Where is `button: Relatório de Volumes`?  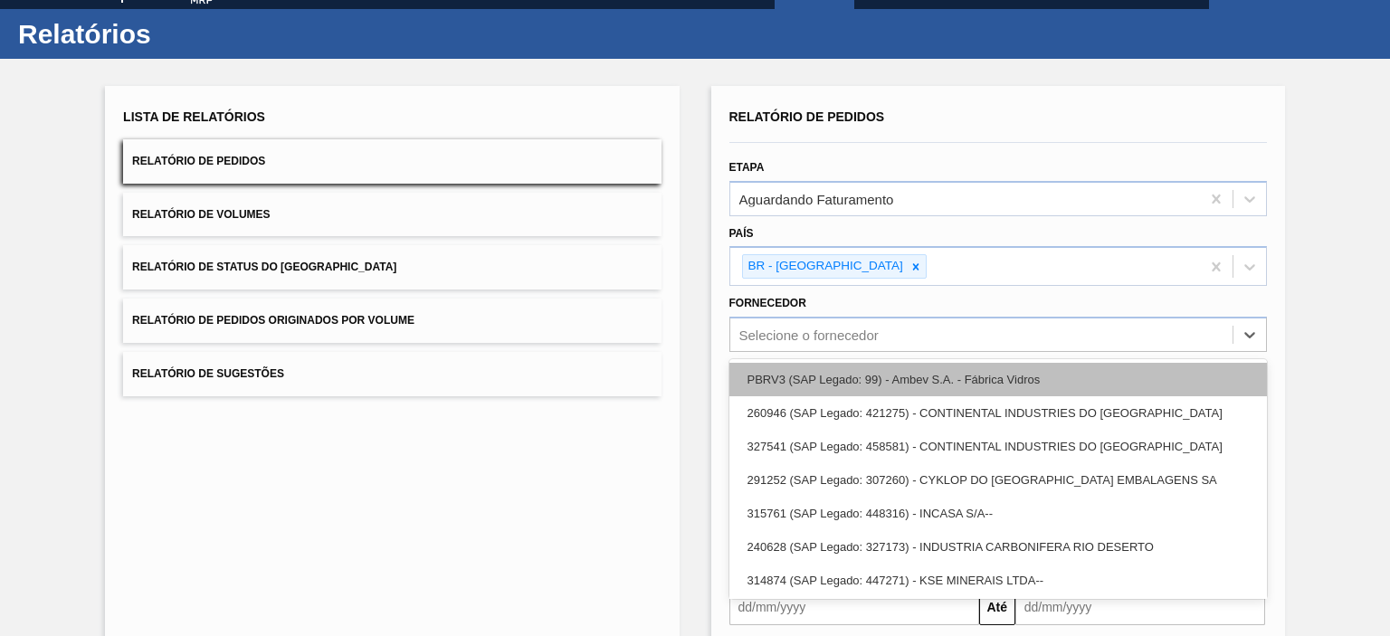 button: Relatório de Volumes is located at coordinates (392, 214).